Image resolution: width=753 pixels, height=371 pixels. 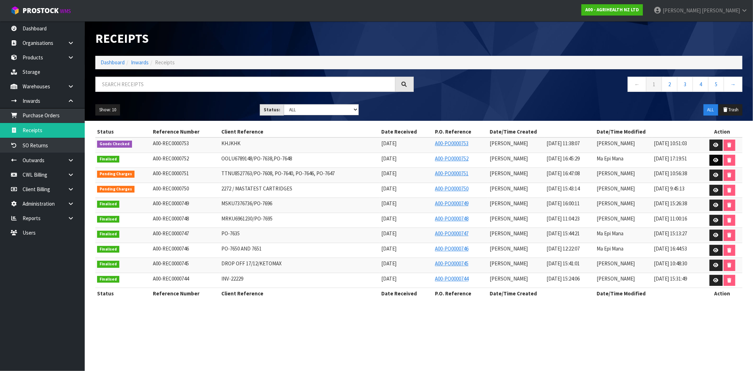 I want to click on a: A00-PO0000745, so click(x=452, y=263).